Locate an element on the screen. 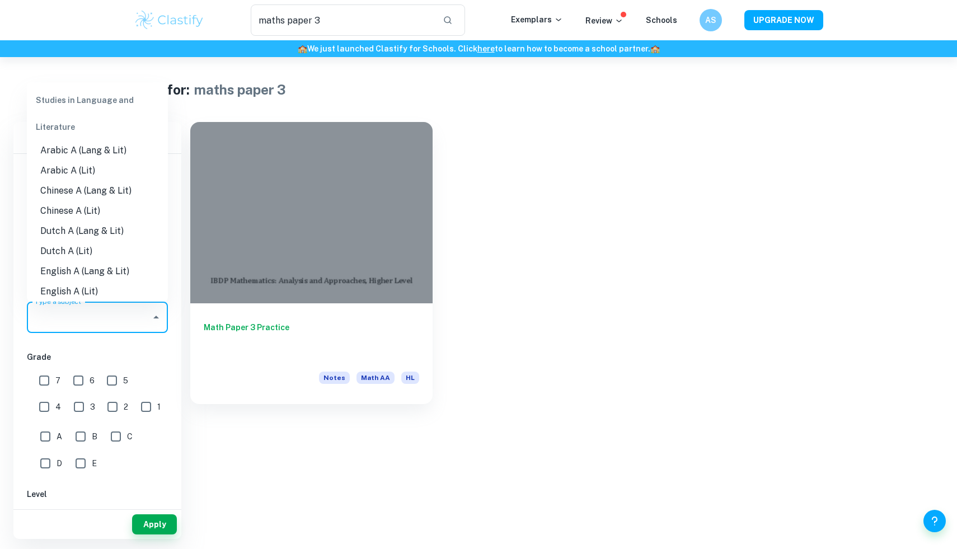  span: Notes is located at coordinates (334, 378).